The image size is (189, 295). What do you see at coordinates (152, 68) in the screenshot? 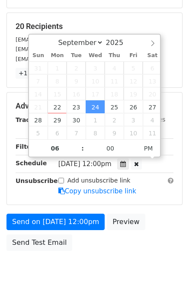
I see `span: September 6, 2025` at bounding box center [152, 68].